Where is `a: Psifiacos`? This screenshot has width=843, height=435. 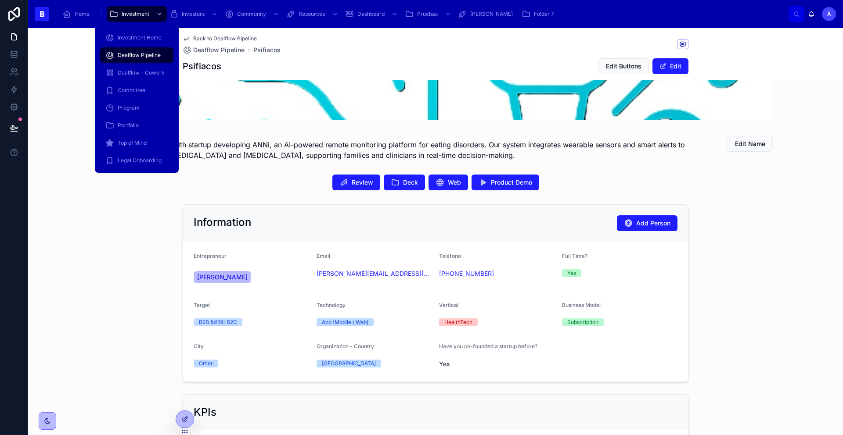
a: Psifiacos is located at coordinates (267, 50).